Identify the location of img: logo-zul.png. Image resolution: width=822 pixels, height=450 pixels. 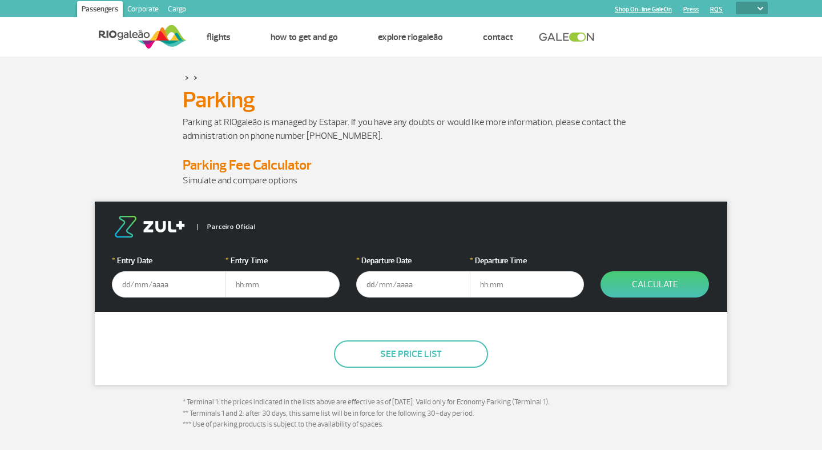
(149, 226).